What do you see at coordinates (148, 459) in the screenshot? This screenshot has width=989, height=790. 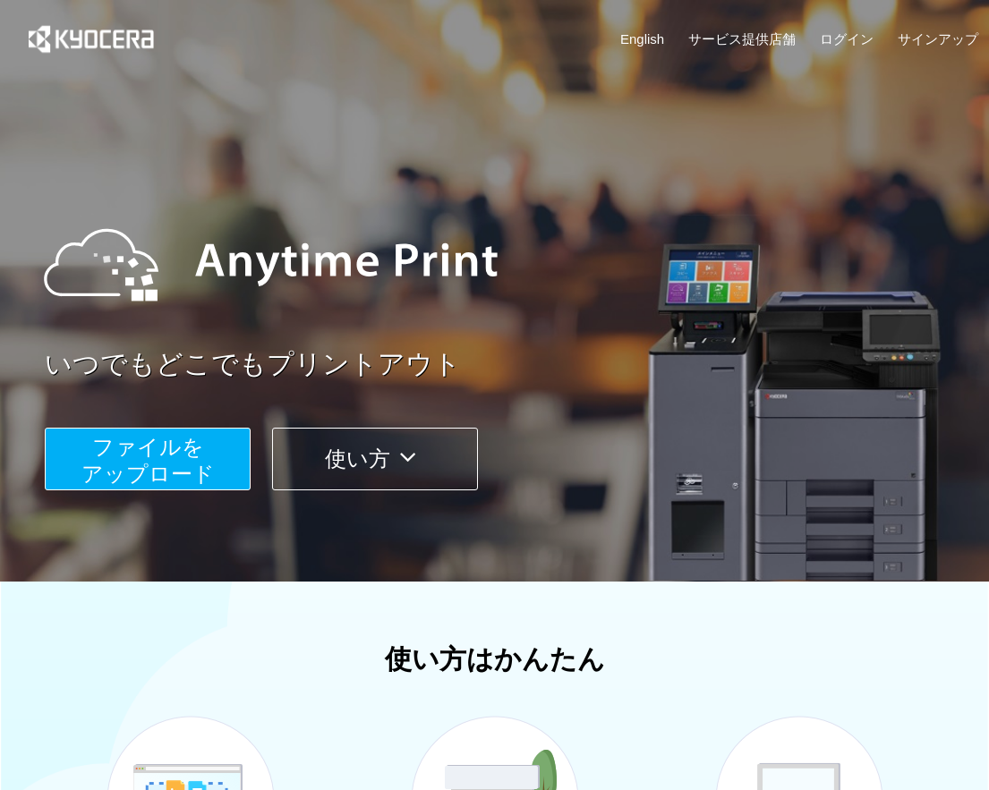 I see `button: ファイルを​​アップロード` at bounding box center [148, 459].